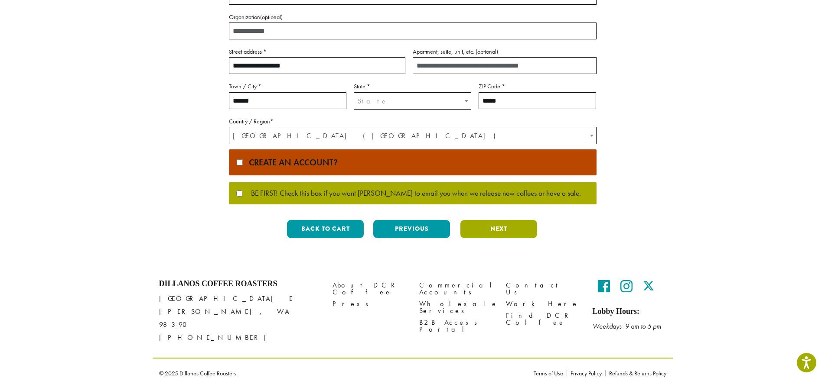  I want to click on p: © 2025 Dillanos Coffee Roasters., so click(340, 374).